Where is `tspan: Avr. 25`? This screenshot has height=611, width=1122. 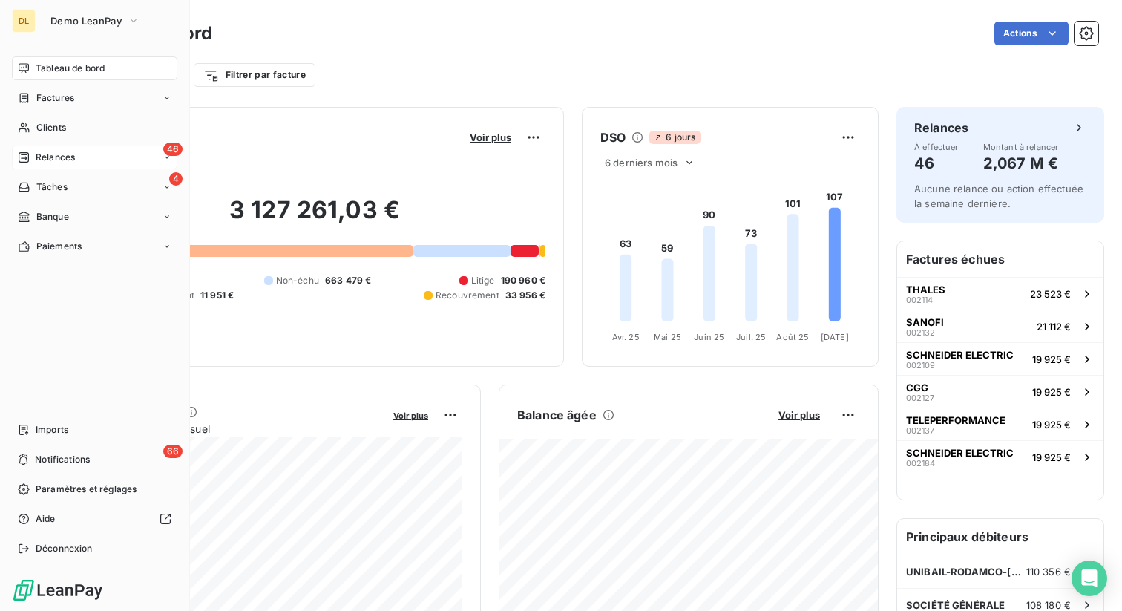 tspan: Avr. 25 is located at coordinates (626, 337).